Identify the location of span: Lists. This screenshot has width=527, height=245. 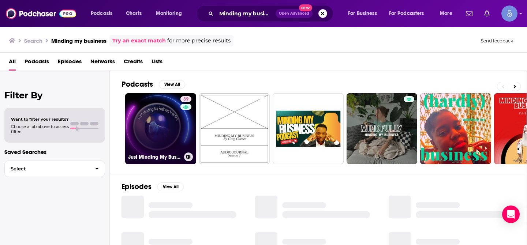
(157, 63).